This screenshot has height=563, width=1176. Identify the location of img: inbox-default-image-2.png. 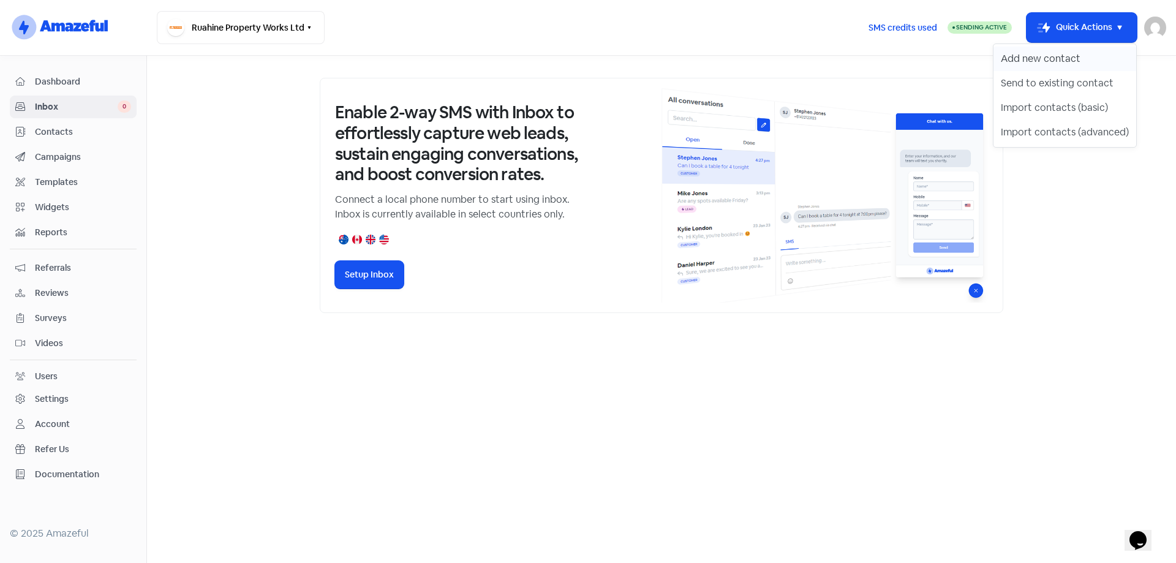
(824, 195).